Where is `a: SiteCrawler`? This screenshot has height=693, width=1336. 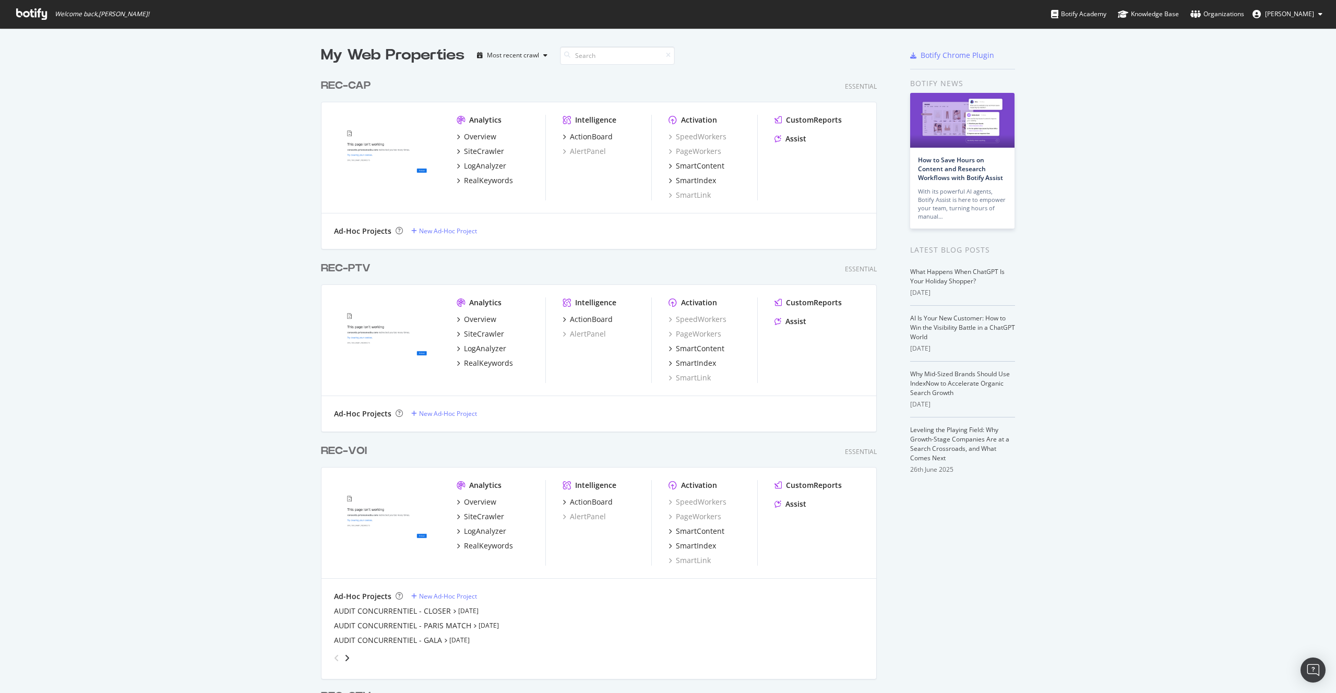 a: SiteCrawler is located at coordinates (480, 334).